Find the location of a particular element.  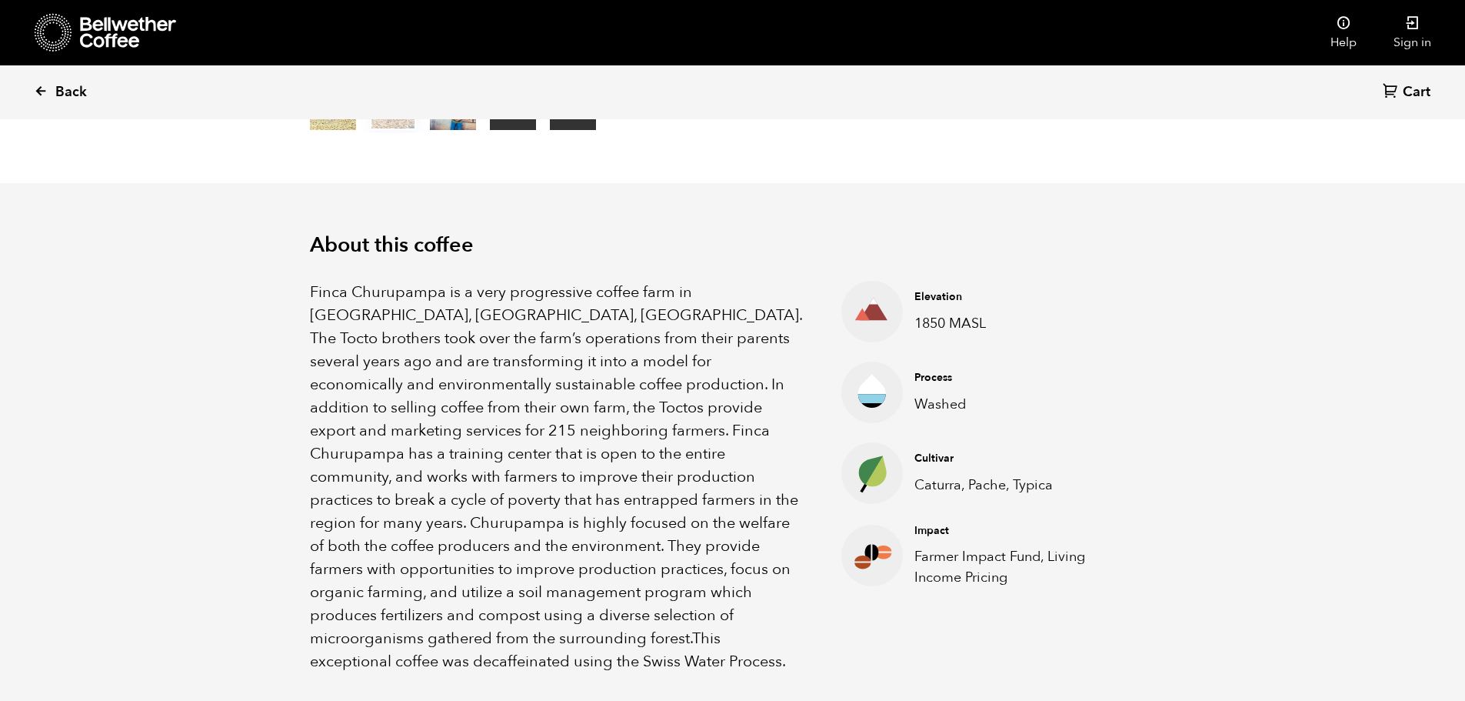

h4: Elevation is located at coordinates (1023, 297).